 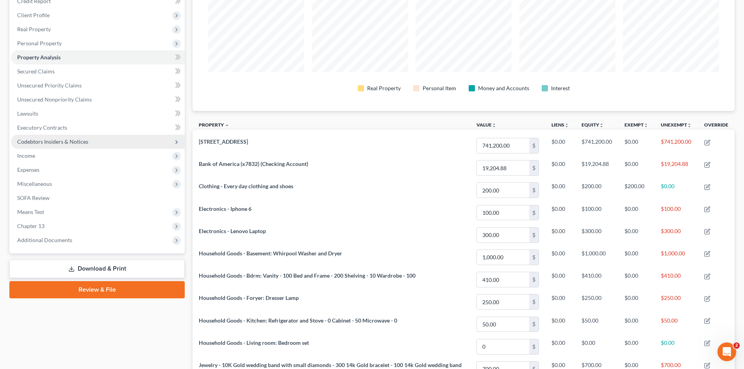 What do you see at coordinates (26, 155) in the screenshot?
I see `span: Income` at bounding box center [26, 155].